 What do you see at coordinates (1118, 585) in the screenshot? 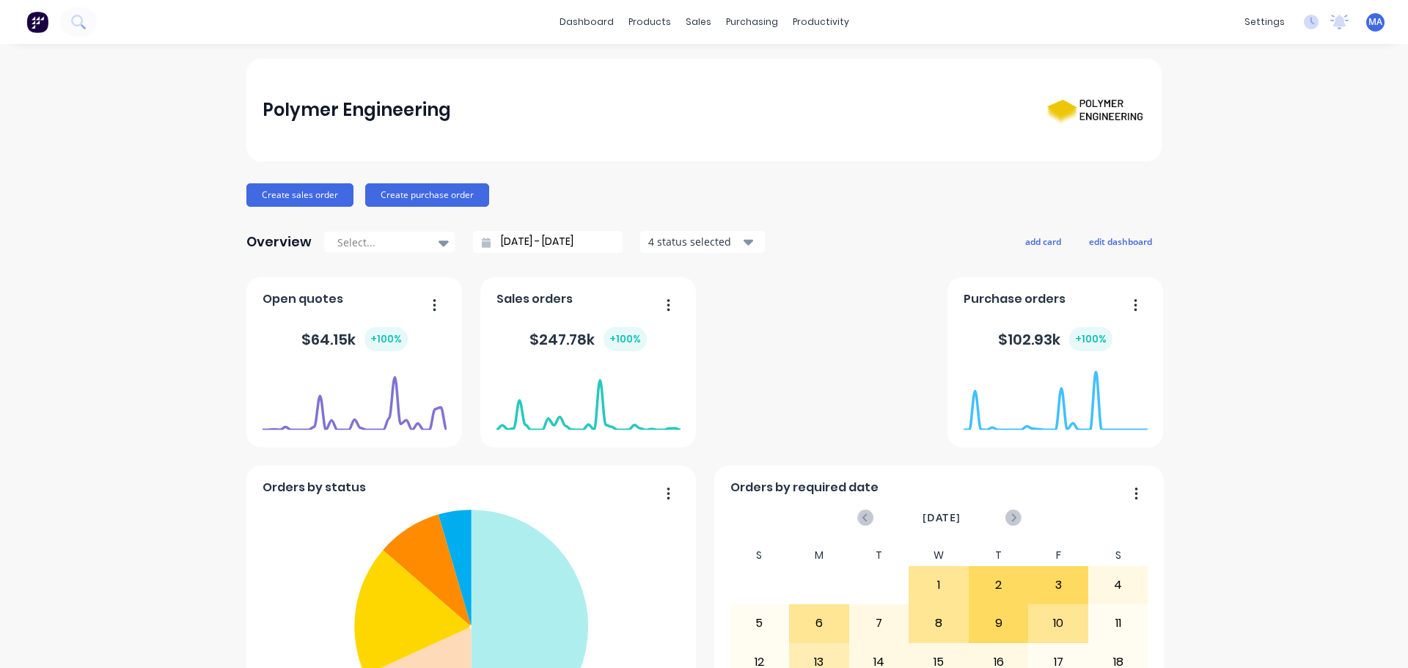
I see `div: 4` at bounding box center [1118, 585].